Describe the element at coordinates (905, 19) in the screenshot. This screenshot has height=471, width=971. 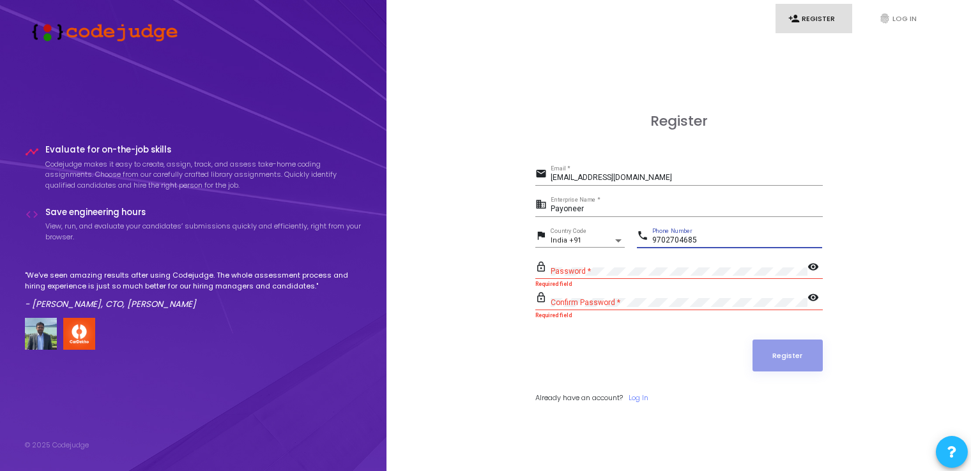
I see `a: fingerprintLog In` at that location.